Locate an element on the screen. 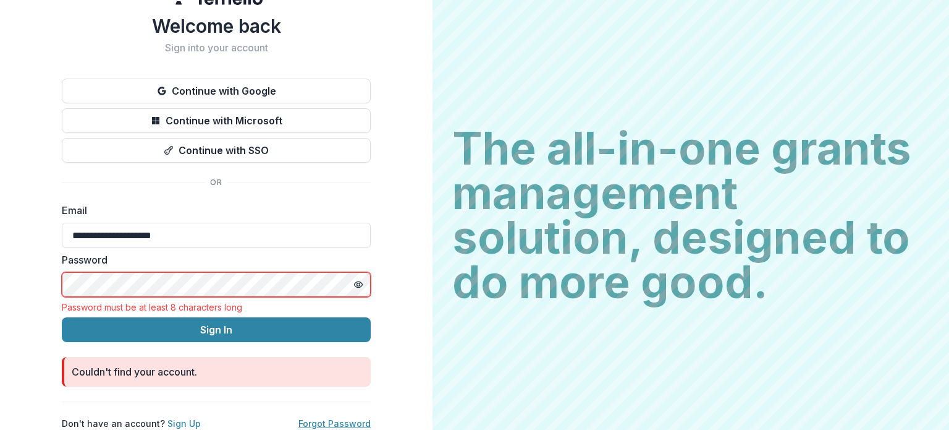 The image size is (949, 430). a: Sign Up is located at coordinates (184, 423).